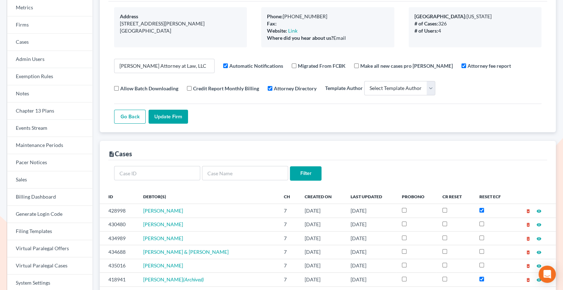  I want to click on input: Case ID, so click(157, 173).